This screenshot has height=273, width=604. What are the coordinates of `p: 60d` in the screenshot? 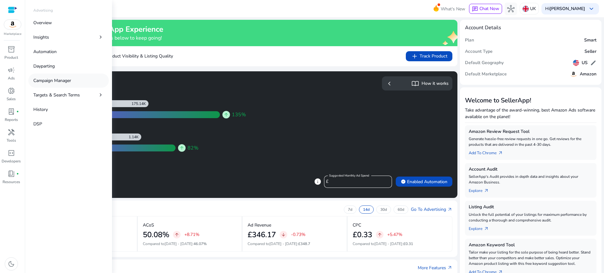 It's located at (401, 210).